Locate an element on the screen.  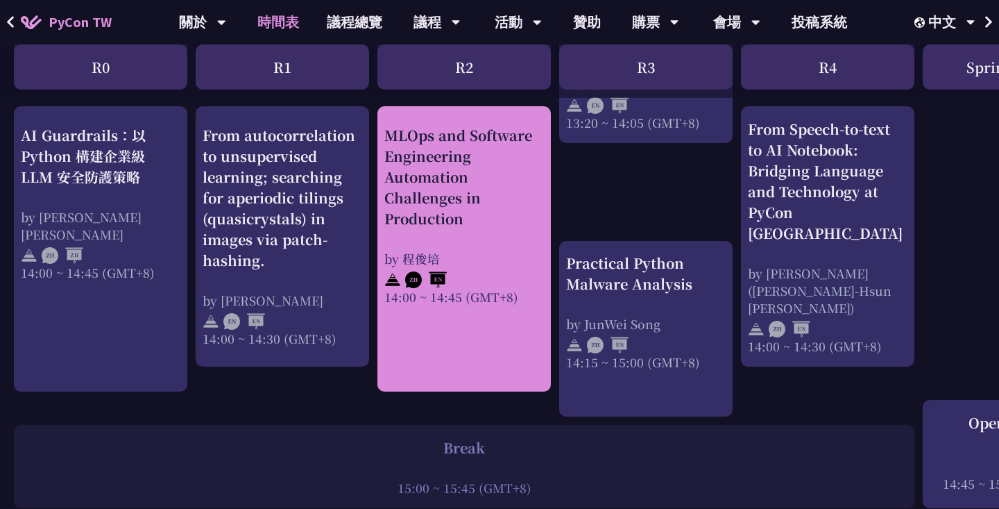
img: Locale Icon is located at coordinates (921, 22).